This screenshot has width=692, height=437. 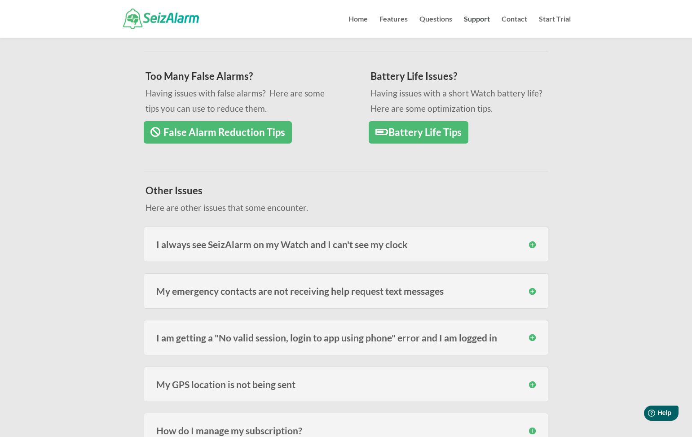 I want to click on a: Battery Life Tips, so click(x=418, y=132).